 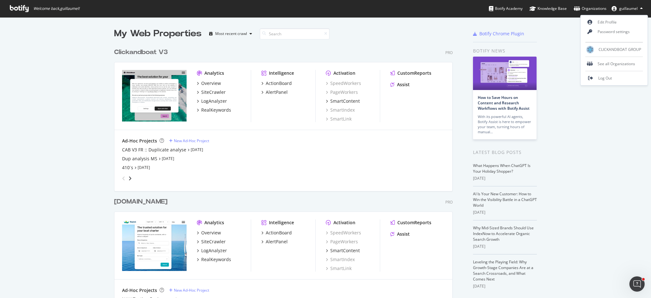 I want to click on div: Clickandboat V3, so click(x=141, y=52).